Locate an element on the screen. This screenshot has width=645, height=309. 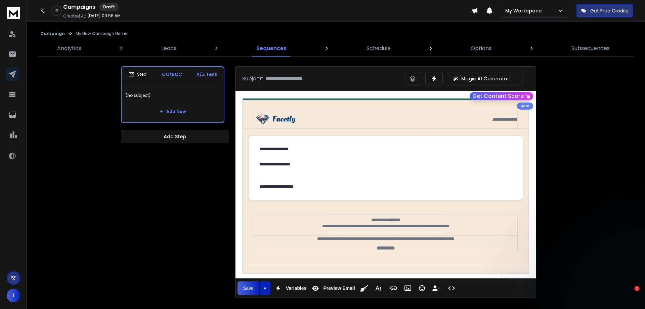
button: I is located at coordinates (13, 295).